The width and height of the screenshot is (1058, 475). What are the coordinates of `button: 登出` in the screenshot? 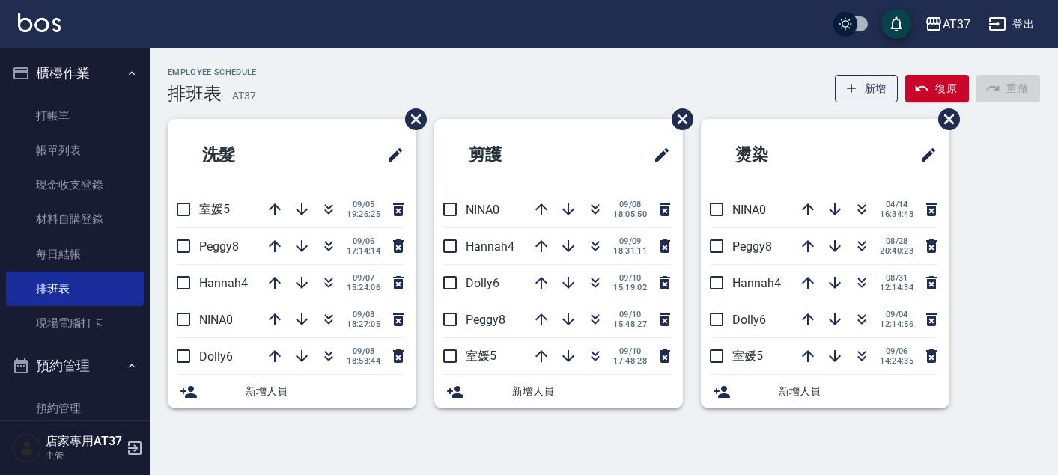 It's located at (1010, 24).